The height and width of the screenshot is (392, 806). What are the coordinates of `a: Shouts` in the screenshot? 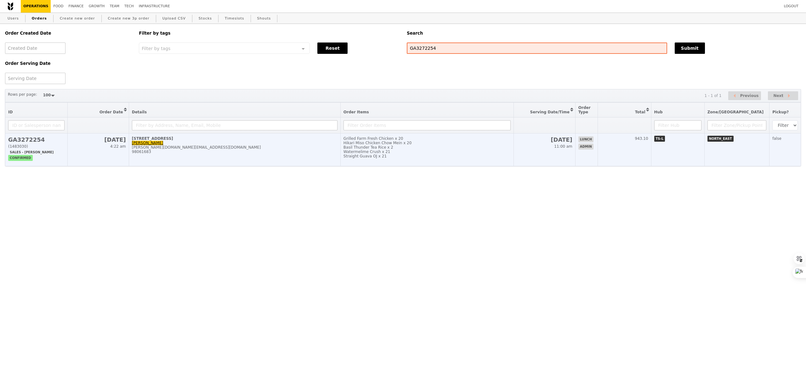 It's located at (264, 19).